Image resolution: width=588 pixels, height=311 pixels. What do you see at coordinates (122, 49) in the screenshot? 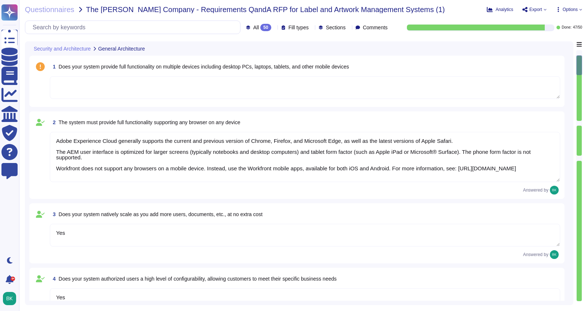
I see `span: General Architecture` at bounding box center [122, 49].